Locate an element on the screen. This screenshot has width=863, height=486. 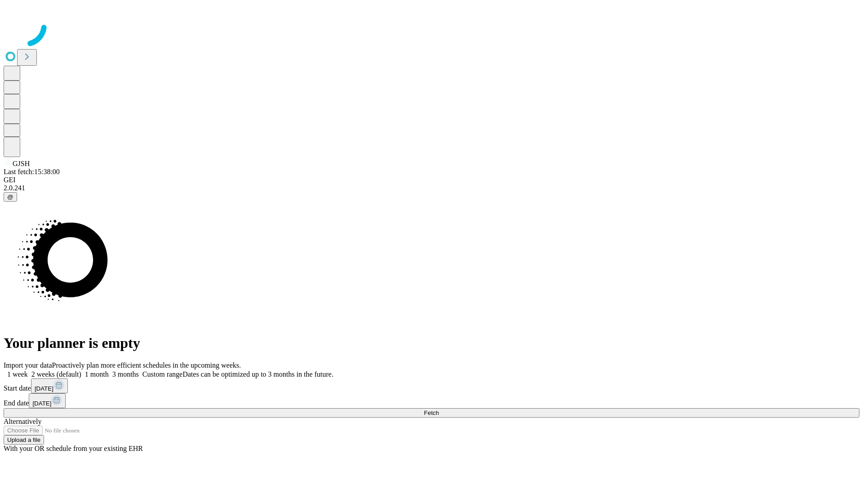
span: Dates can be optimized up to 3 months in the future. is located at coordinates (258, 374).